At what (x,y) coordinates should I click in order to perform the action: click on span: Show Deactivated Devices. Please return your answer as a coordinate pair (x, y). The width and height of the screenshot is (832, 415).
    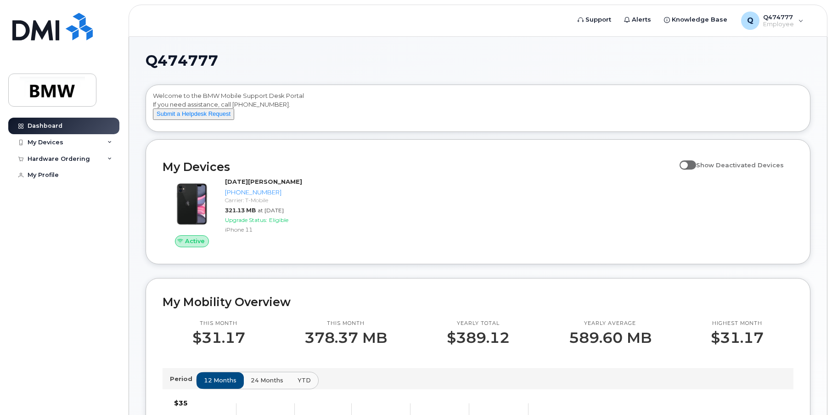
    Looking at the image, I should click on (740, 165).